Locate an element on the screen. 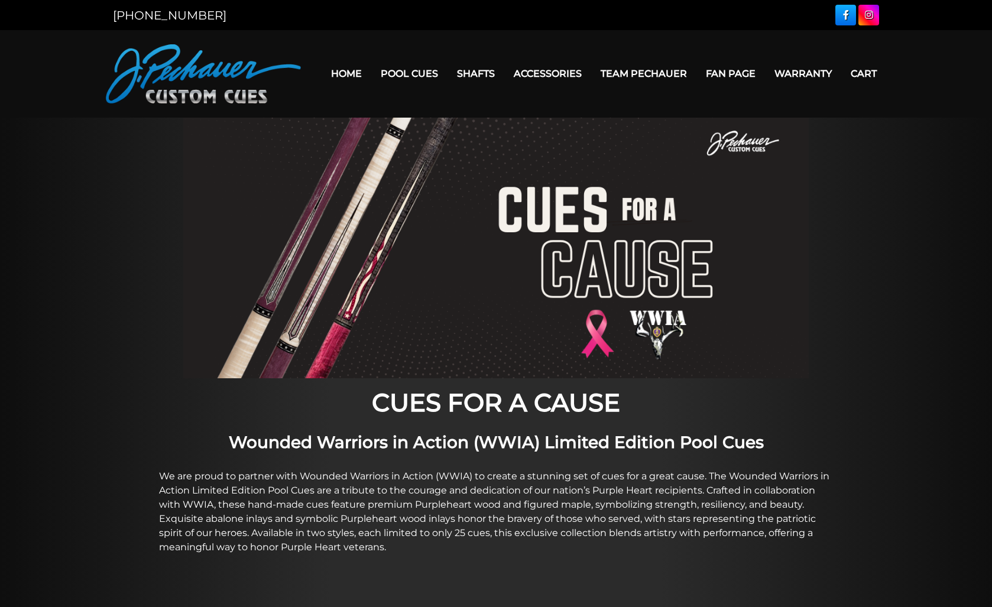  a: Accessories is located at coordinates (547, 73).